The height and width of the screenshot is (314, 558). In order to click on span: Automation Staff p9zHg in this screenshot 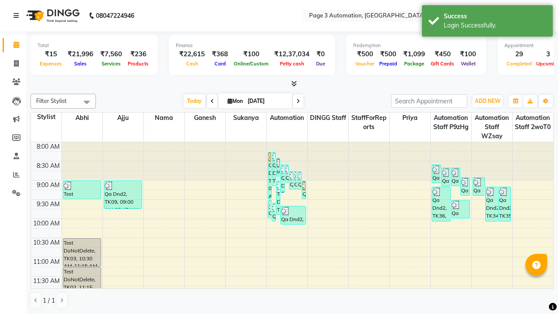, I will do `click(451, 123)`.